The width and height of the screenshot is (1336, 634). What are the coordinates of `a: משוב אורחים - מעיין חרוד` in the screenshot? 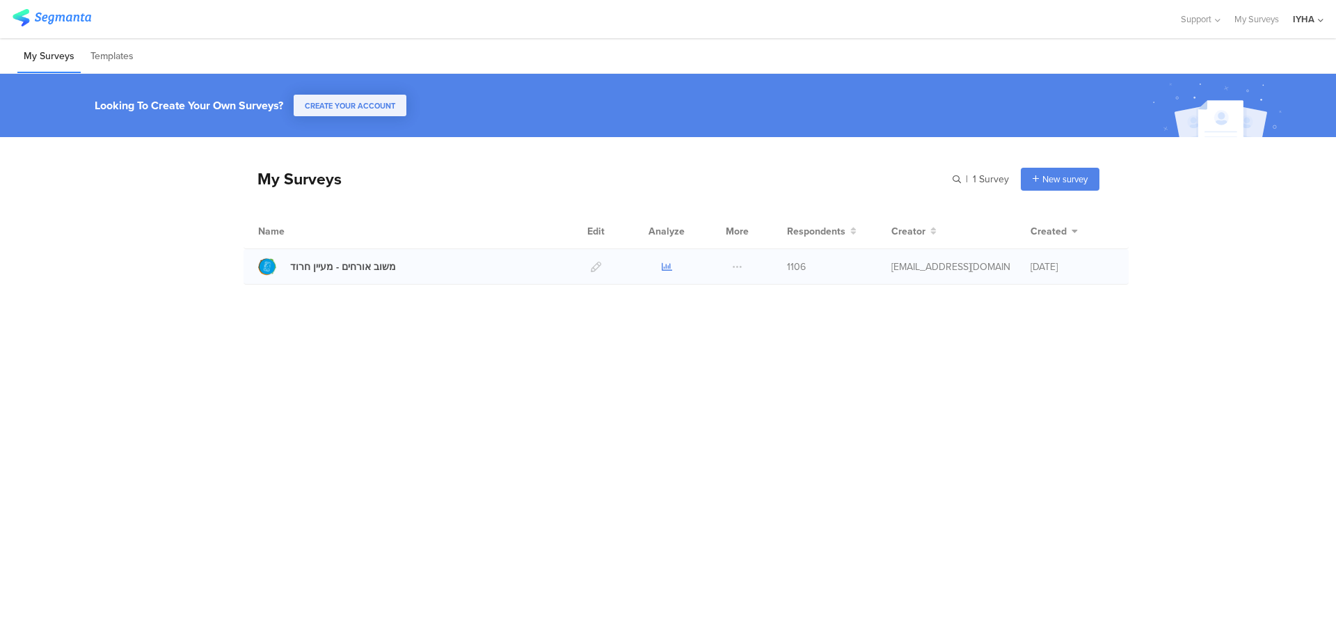 It's located at (327, 266).